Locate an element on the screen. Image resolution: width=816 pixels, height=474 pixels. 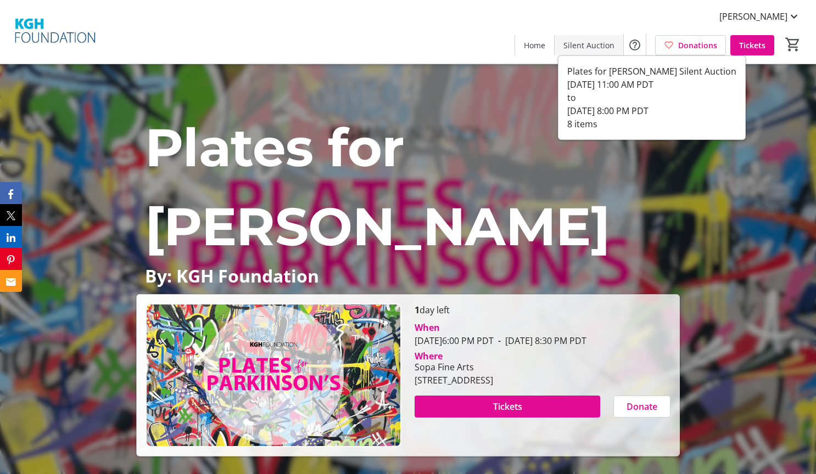
span: Donations is located at coordinates (697, 45).